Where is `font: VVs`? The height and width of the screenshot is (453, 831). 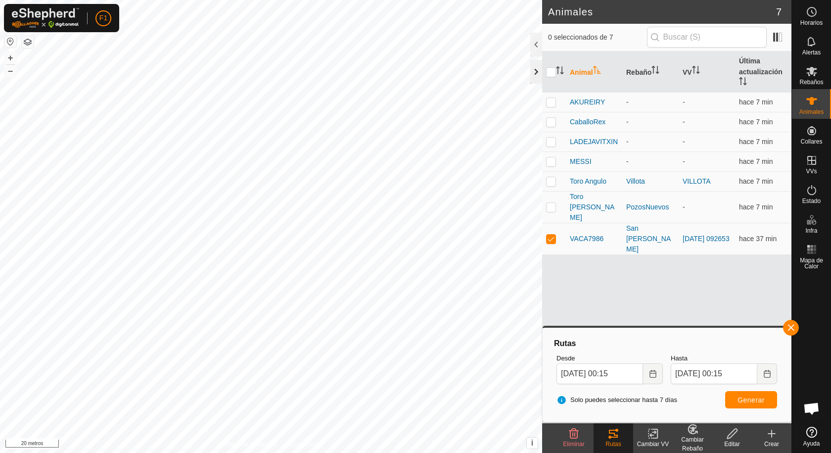
font: VVs is located at coordinates (812, 171).